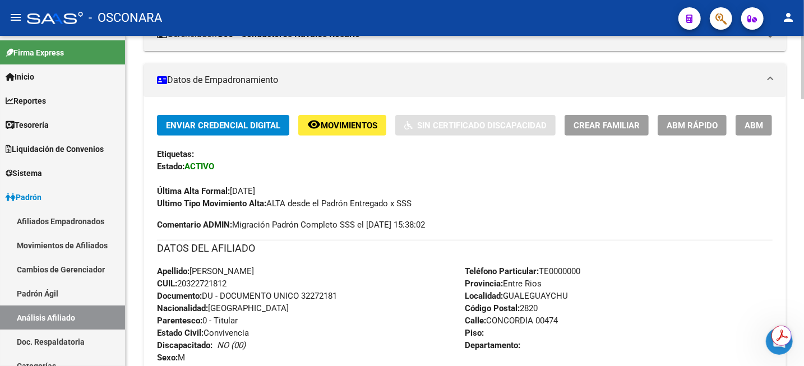  I want to click on strong: Discapacitado:, so click(184, 345).